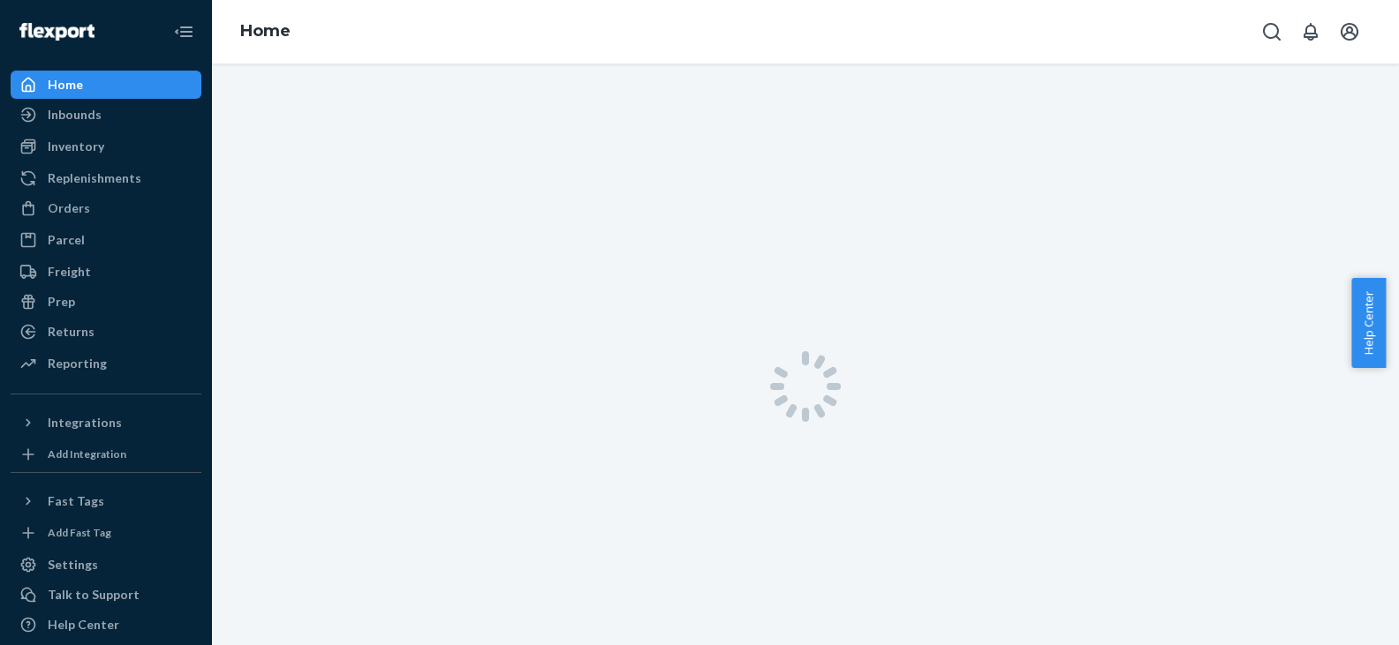 This screenshot has height=645, width=1399. Describe the element at coordinates (106, 302) in the screenshot. I see `a: Prep` at that location.